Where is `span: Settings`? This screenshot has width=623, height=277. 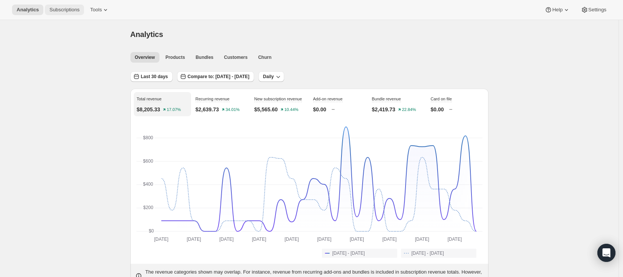 span: Settings is located at coordinates (597, 10).